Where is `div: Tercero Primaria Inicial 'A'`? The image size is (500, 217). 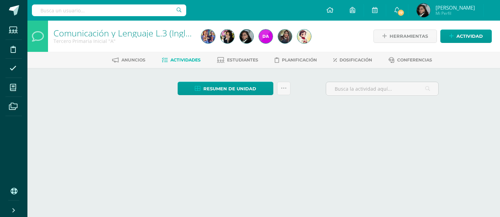
div: Tercero Primaria Inicial 'A' is located at coordinates (123, 41).